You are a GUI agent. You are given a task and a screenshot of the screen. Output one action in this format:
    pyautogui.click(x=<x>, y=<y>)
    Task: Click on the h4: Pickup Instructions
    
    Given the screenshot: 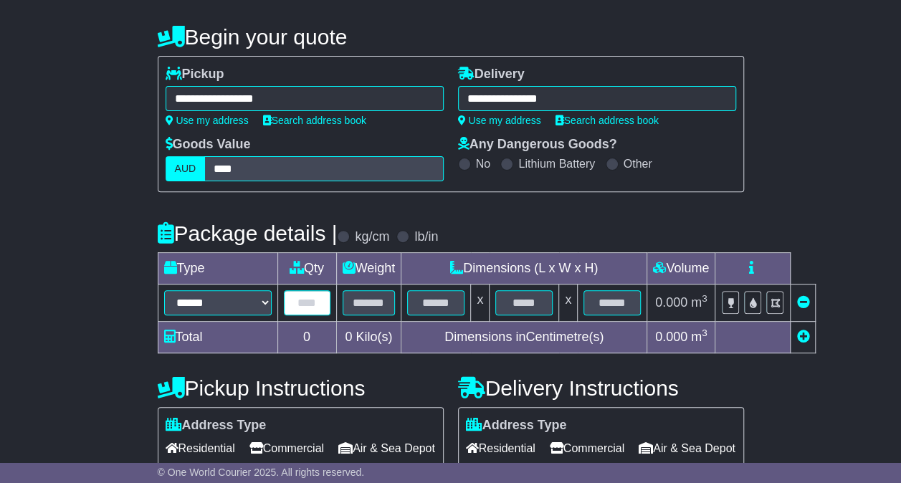 What is the action you would take?
    pyautogui.click(x=300, y=388)
    